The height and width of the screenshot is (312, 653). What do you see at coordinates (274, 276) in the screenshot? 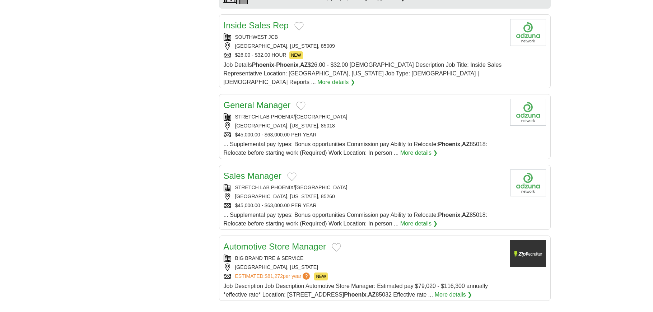
I see `span: $81,272` at bounding box center [274, 276].